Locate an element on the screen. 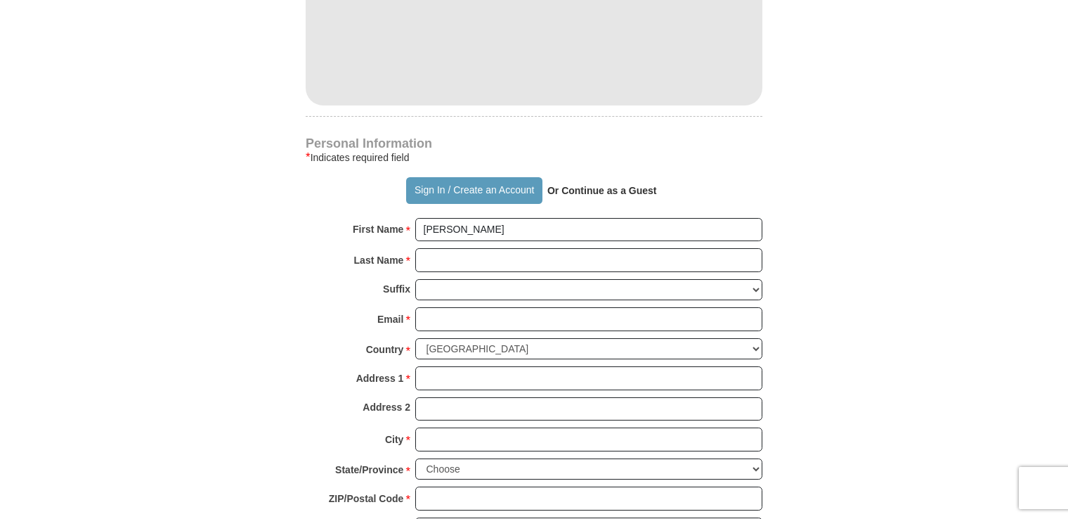 The height and width of the screenshot is (519, 1068). h4: Personal Information is located at coordinates (534, 143).